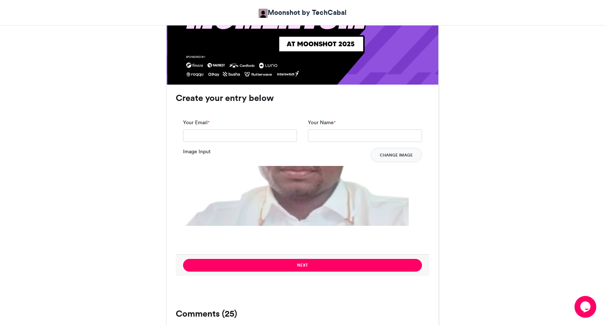 The height and width of the screenshot is (325, 605). What do you see at coordinates (303, 98) in the screenshot?
I see `h3: Create your entry below` at bounding box center [303, 98].